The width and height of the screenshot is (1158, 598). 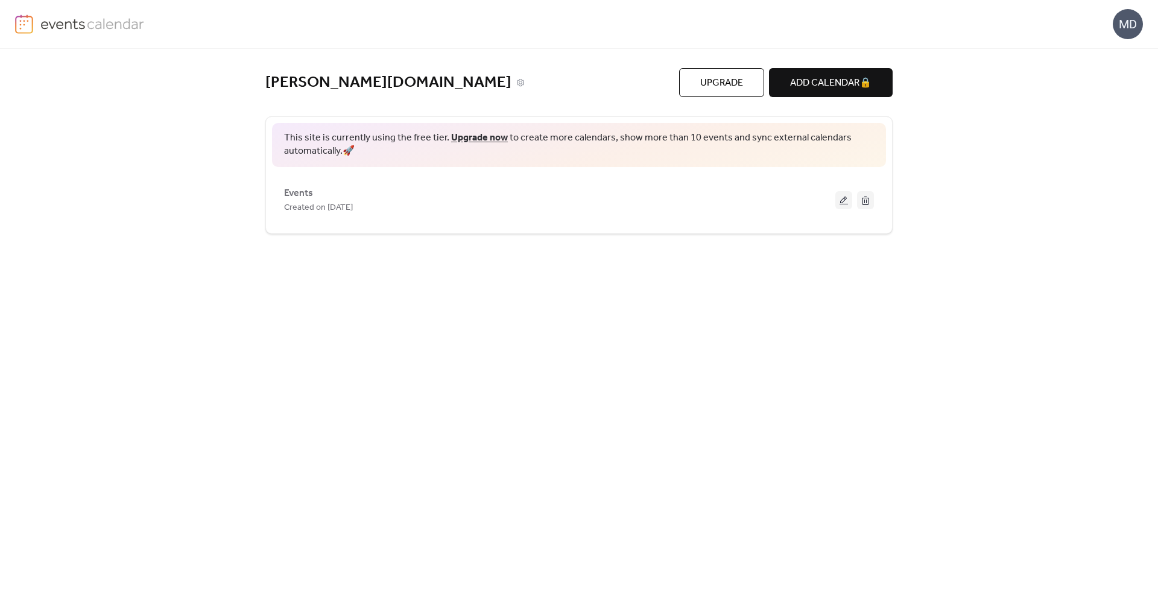 What do you see at coordinates (579, 145) in the screenshot?
I see `span: This site is currently using the free tier. to create more calendars, show more than 10 events an...` at bounding box center [579, 145].